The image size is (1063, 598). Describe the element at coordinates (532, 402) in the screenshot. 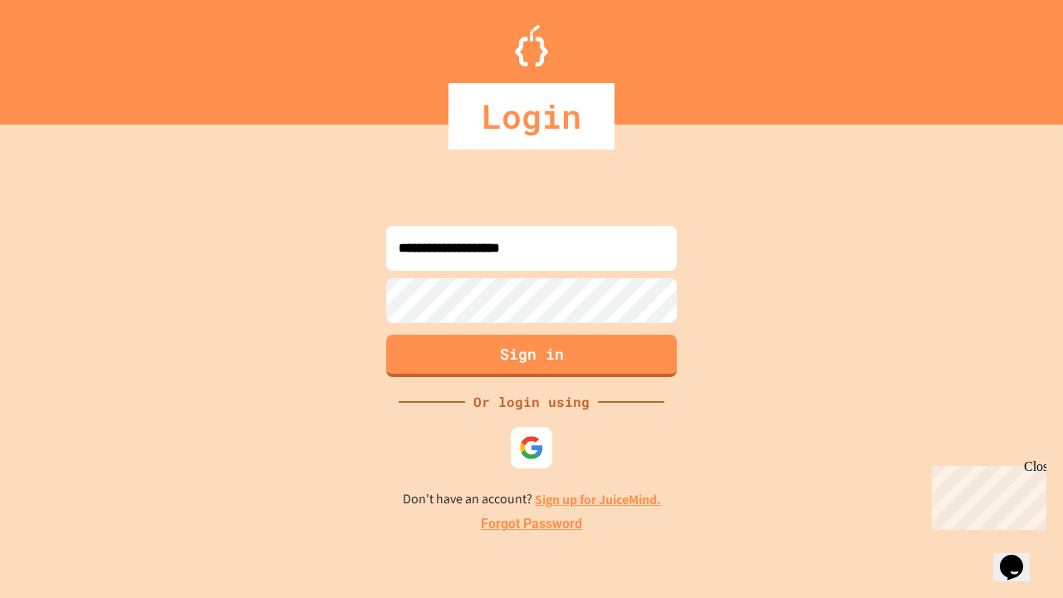

I see `div: Or login using` at that location.